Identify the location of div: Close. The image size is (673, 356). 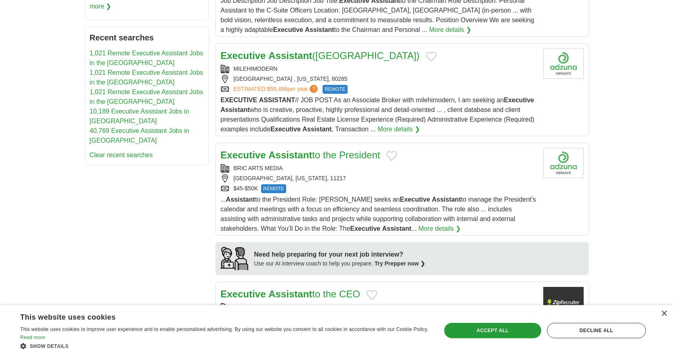
(663, 314).